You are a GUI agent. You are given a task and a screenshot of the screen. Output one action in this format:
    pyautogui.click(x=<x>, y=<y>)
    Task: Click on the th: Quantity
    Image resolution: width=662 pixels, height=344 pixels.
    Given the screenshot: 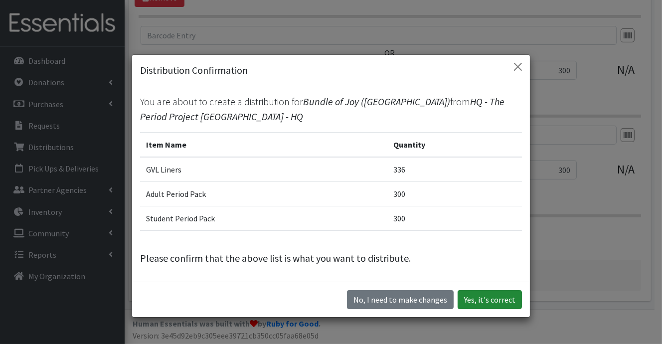 What is the action you would take?
    pyautogui.click(x=455, y=145)
    